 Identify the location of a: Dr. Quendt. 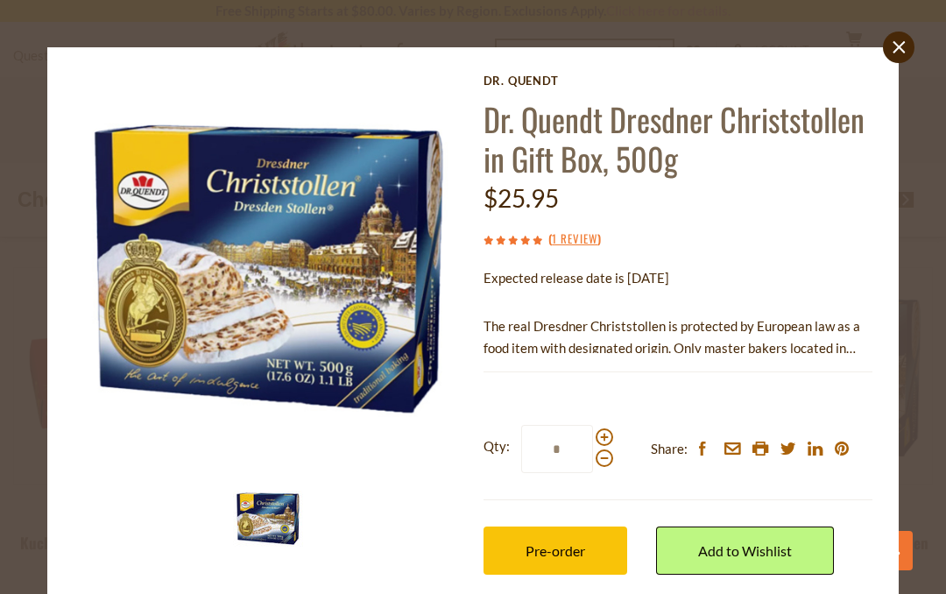
(678, 81).